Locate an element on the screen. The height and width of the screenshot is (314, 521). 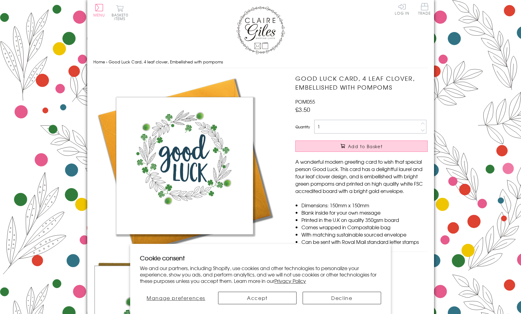
button: Decline is located at coordinates (342, 297).